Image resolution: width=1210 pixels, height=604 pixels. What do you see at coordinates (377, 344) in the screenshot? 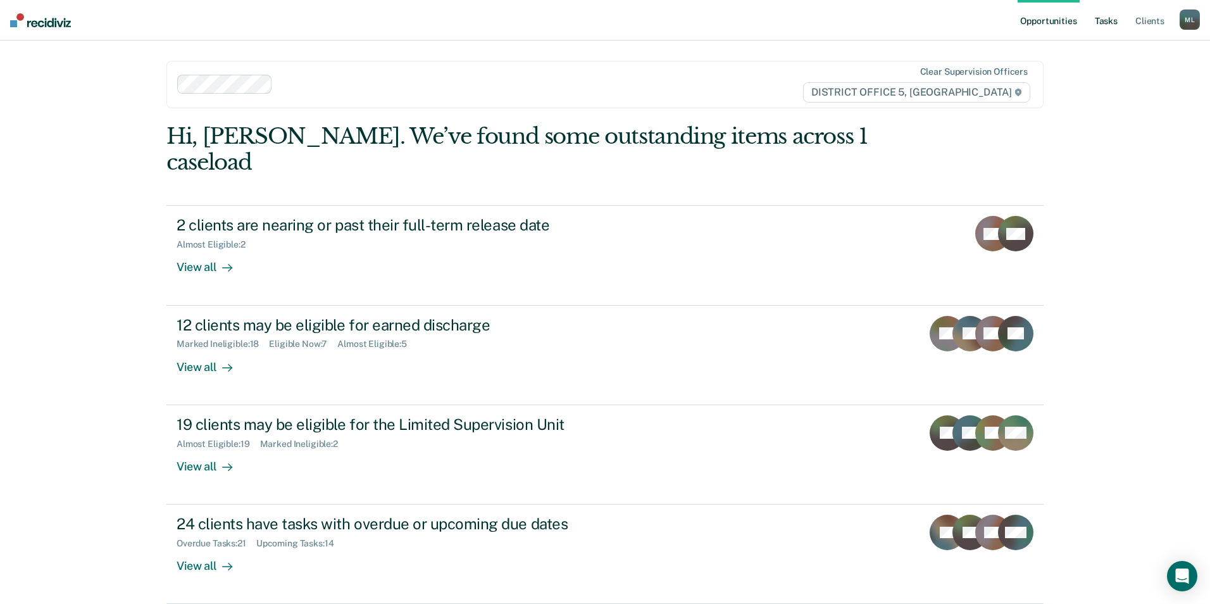
I see `div: Almost Eligible : 5` at bounding box center [377, 344].